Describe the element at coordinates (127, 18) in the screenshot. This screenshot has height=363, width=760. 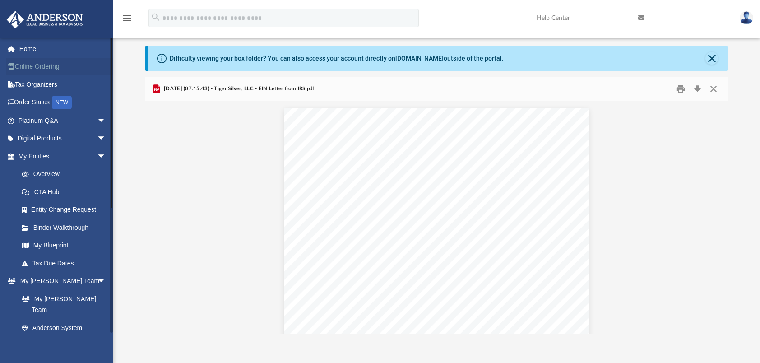
I see `i: menu` at that location.